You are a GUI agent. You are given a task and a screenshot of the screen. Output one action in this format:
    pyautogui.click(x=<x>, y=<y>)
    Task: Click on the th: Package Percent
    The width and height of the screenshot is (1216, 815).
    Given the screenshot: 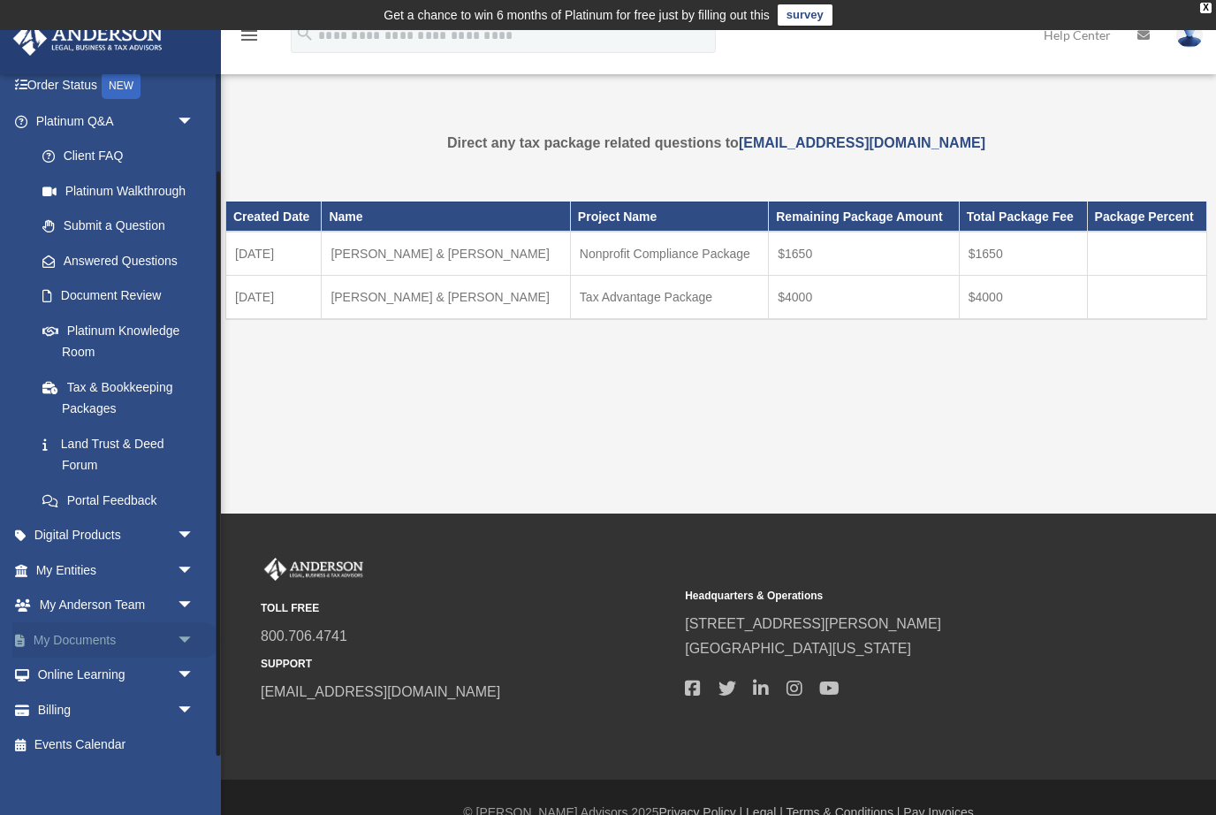 What is the action you would take?
    pyautogui.click(x=1147, y=217)
    